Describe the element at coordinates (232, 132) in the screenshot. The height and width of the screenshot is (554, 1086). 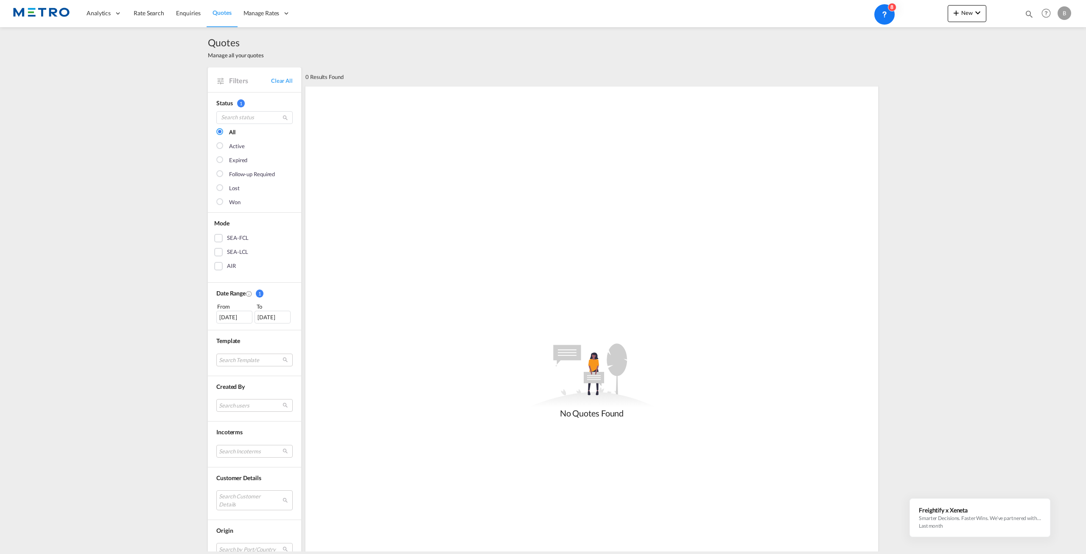
I see `div: All` at that location.